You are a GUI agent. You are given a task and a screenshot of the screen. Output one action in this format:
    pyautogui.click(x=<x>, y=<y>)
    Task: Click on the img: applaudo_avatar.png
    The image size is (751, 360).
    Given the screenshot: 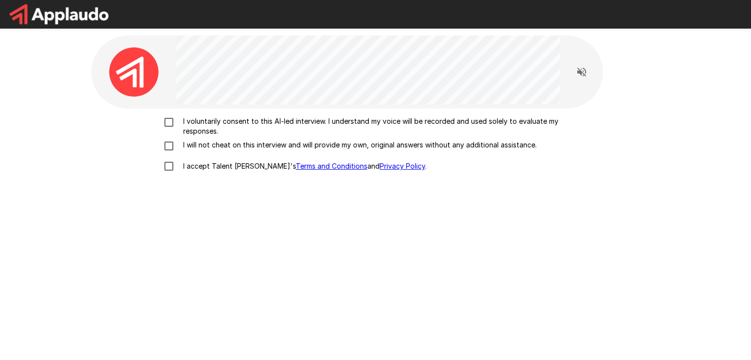 What is the action you would take?
    pyautogui.click(x=134, y=72)
    